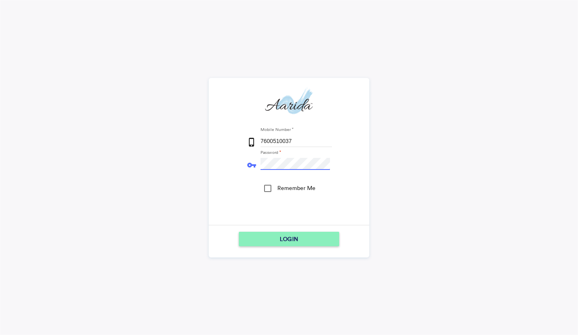 This screenshot has height=335, width=578. What do you see at coordinates (289, 239) in the screenshot?
I see `button: LOGIN` at bounding box center [289, 239].